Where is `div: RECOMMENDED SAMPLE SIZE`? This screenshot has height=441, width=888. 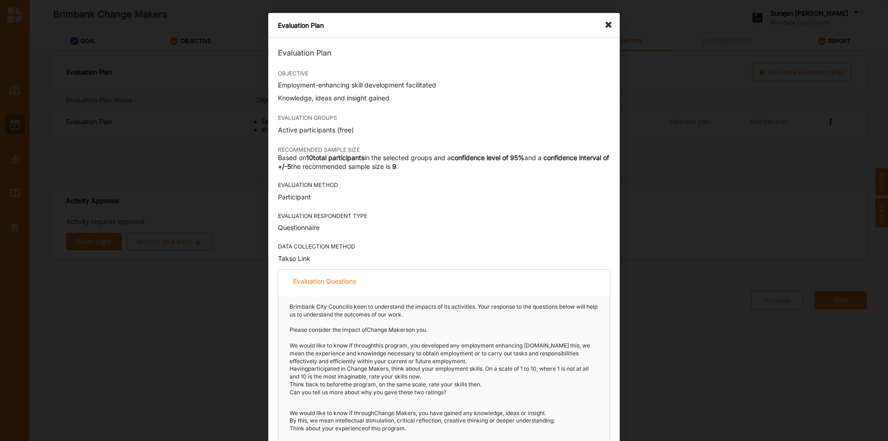 div: RECOMMENDED SAMPLE SIZE is located at coordinates (444, 150).